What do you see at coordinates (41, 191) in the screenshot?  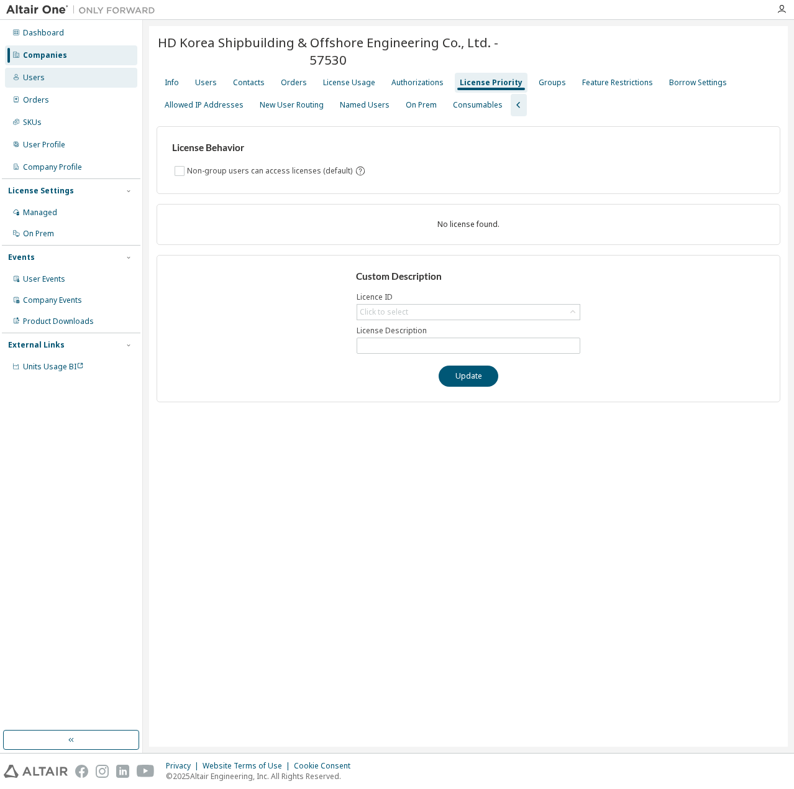 I see `div: License Settings` at bounding box center [41, 191].